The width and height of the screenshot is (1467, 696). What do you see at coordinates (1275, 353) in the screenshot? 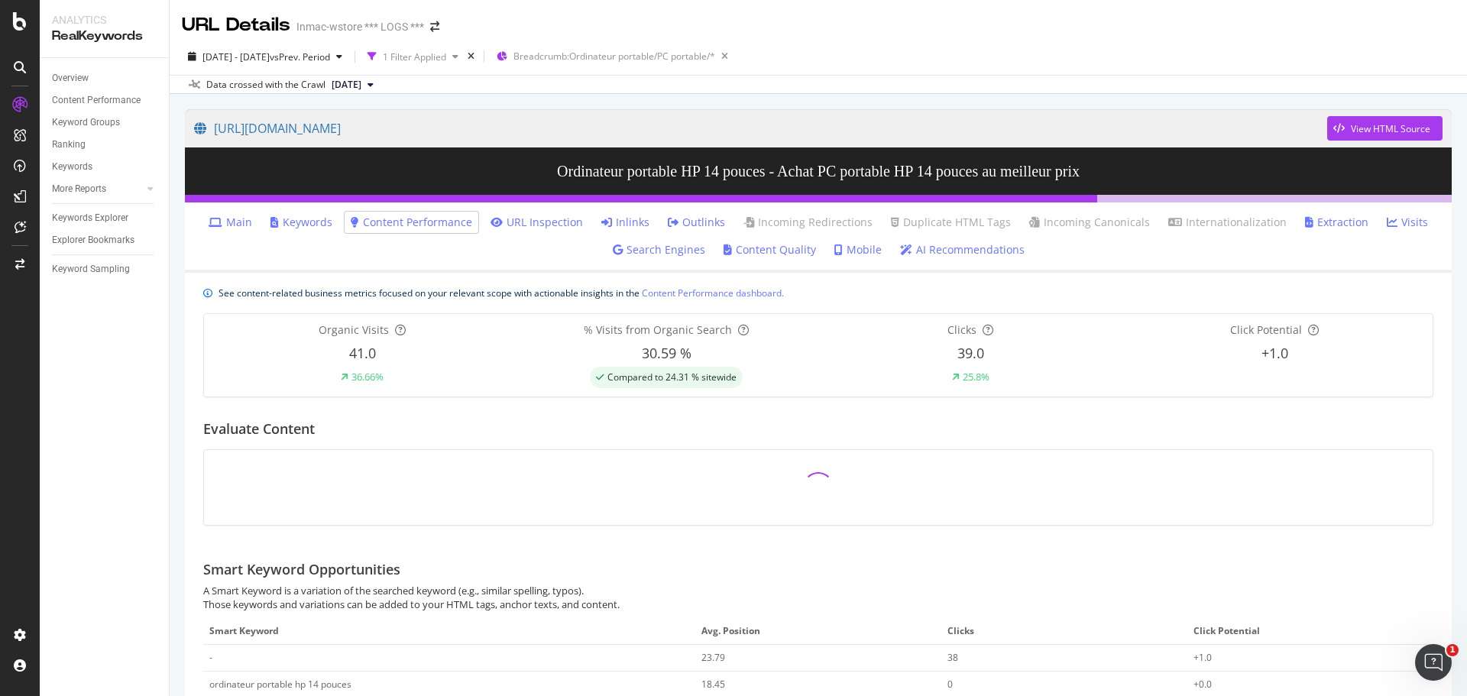
I see `span: +1.0` at bounding box center [1275, 353].